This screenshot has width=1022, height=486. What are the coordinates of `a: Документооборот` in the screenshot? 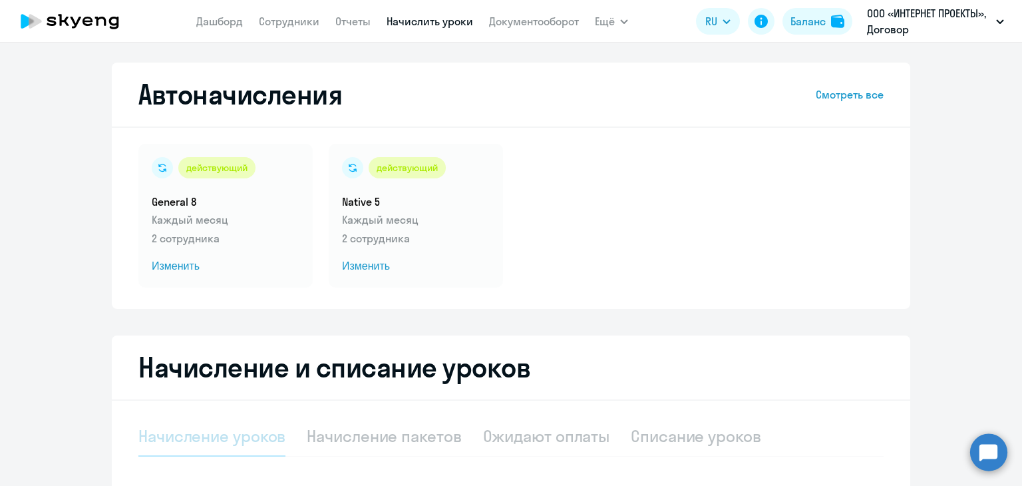 It's located at (534, 21).